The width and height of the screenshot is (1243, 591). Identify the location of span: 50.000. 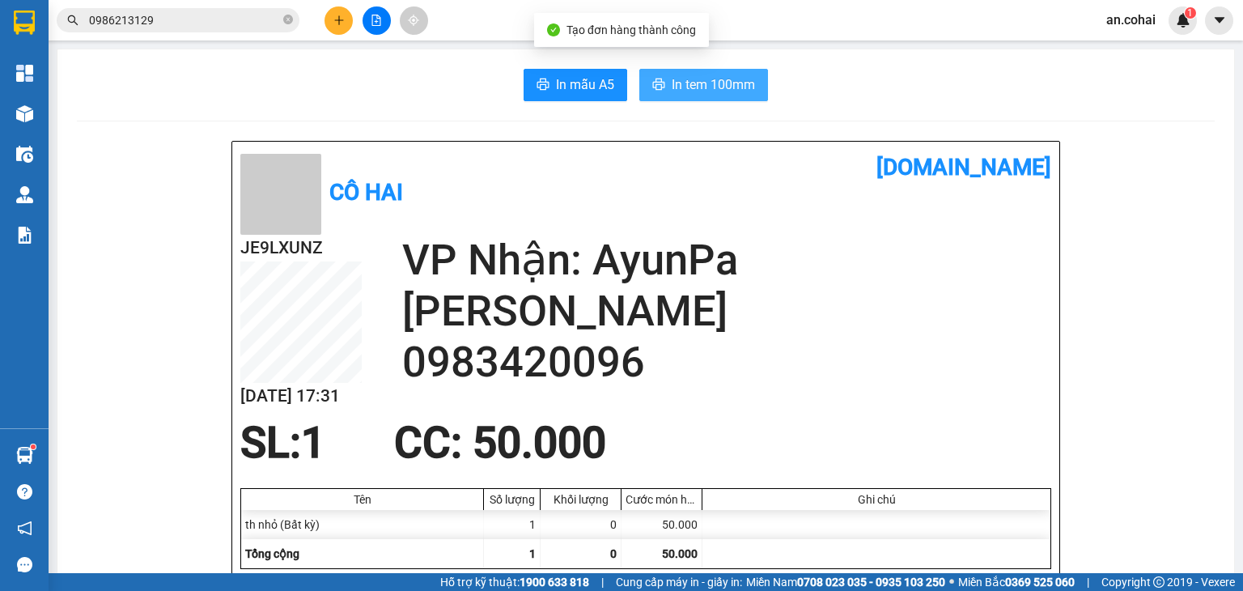
(680, 553).